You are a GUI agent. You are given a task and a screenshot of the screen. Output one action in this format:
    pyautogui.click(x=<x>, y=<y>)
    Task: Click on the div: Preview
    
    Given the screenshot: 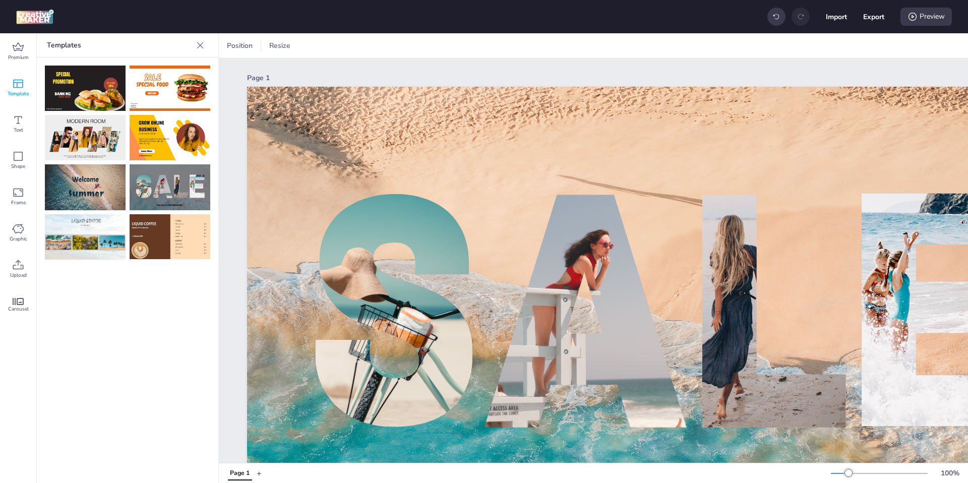 What is the action you would take?
    pyautogui.click(x=927, y=17)
    